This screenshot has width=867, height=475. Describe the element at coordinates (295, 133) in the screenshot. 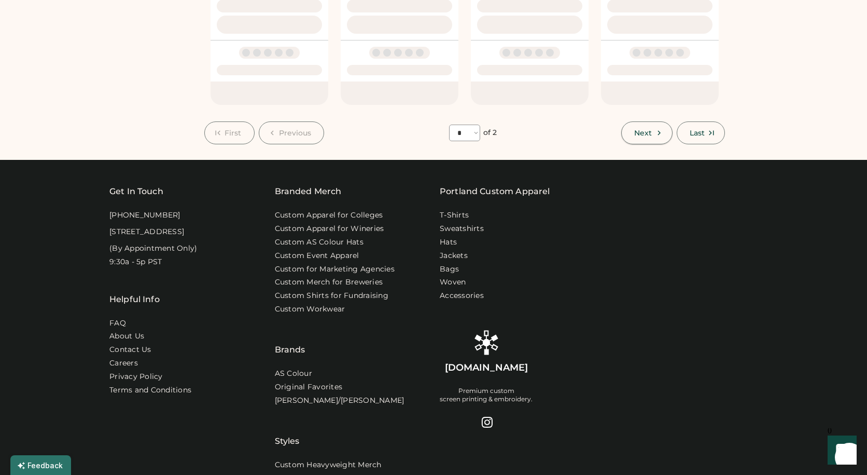

I see `span: Previous` at that location.